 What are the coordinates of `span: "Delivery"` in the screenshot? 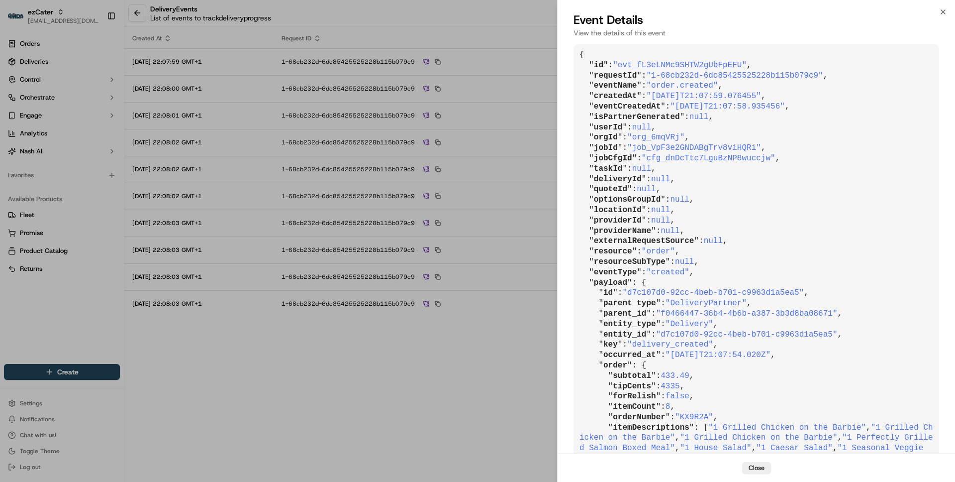 It's located at (689, 324).